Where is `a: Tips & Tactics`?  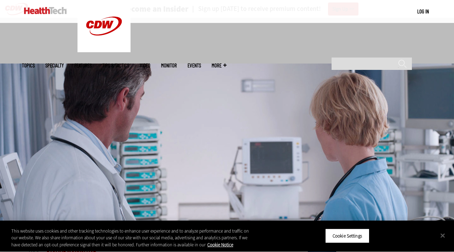 a: Tips & Tactics is located at coordinates (116, 65).